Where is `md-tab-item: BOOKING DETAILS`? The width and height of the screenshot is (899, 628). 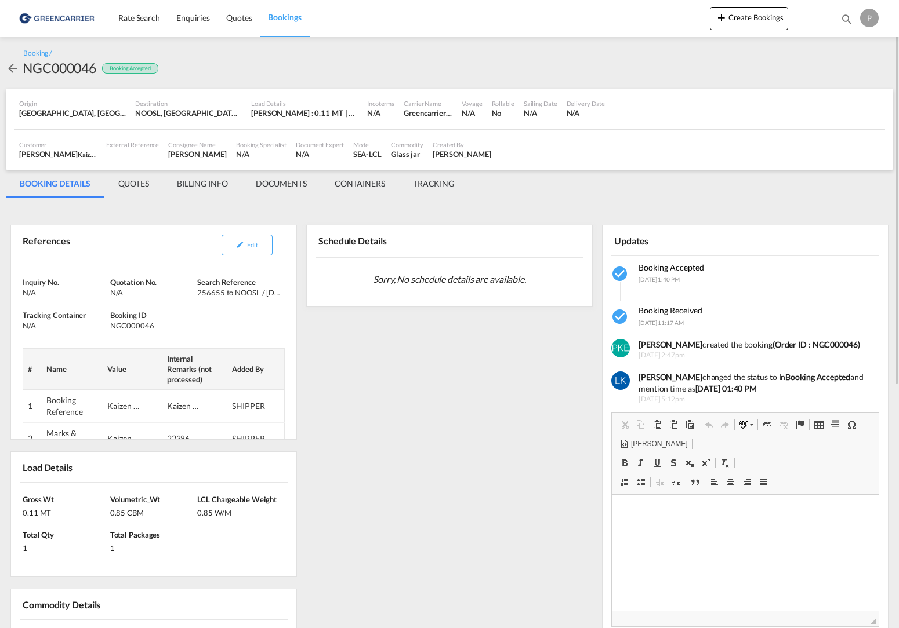 md-tab-item: BOOKING DETAILS is located at coordinates (55, 184).